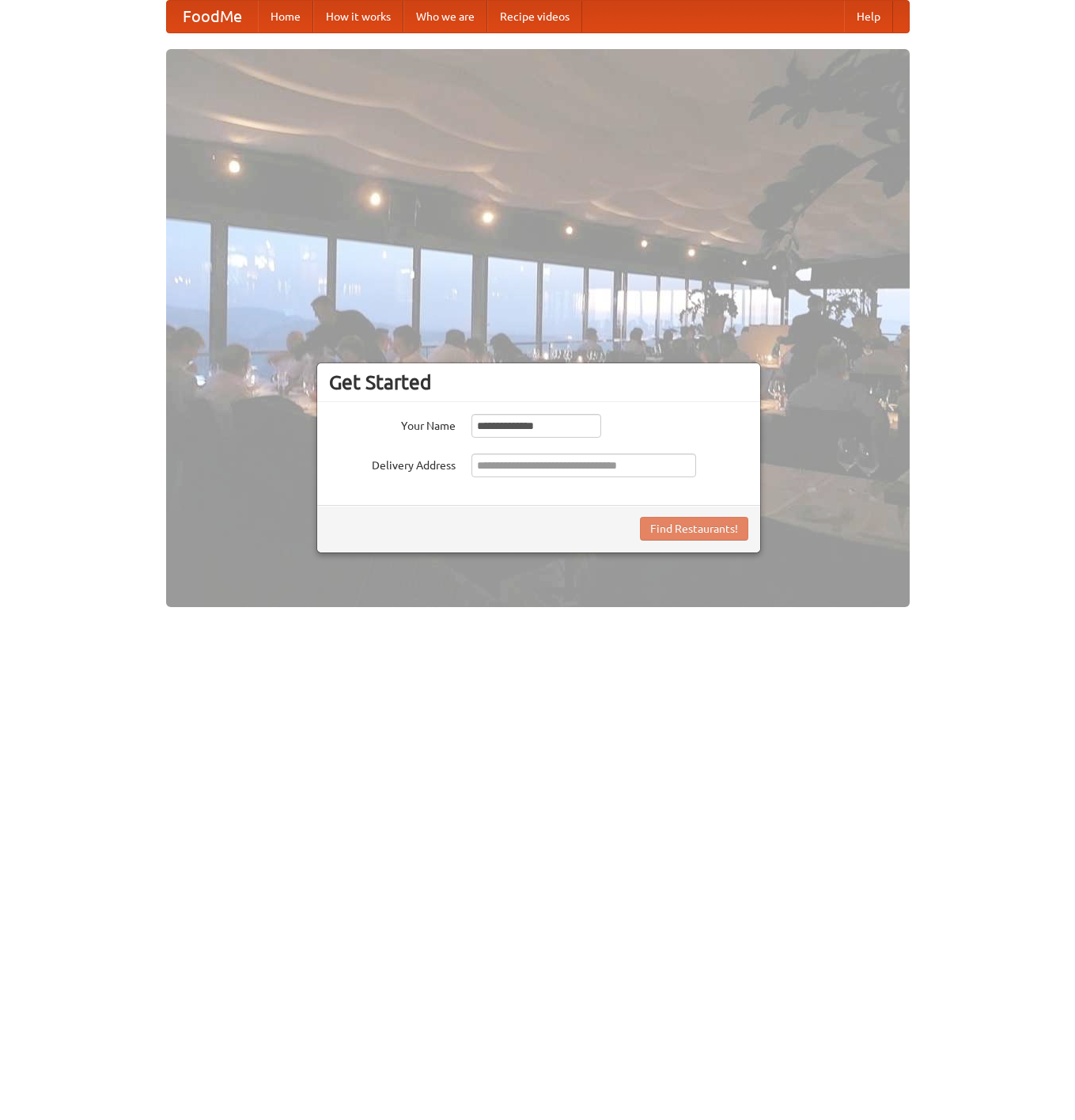 The width and height of the screenshot is (1075, 1120). What do you see at coordinates (539, 382) in the screenshot?
I see `h3: Get Started` at bounding box center [539, 382].